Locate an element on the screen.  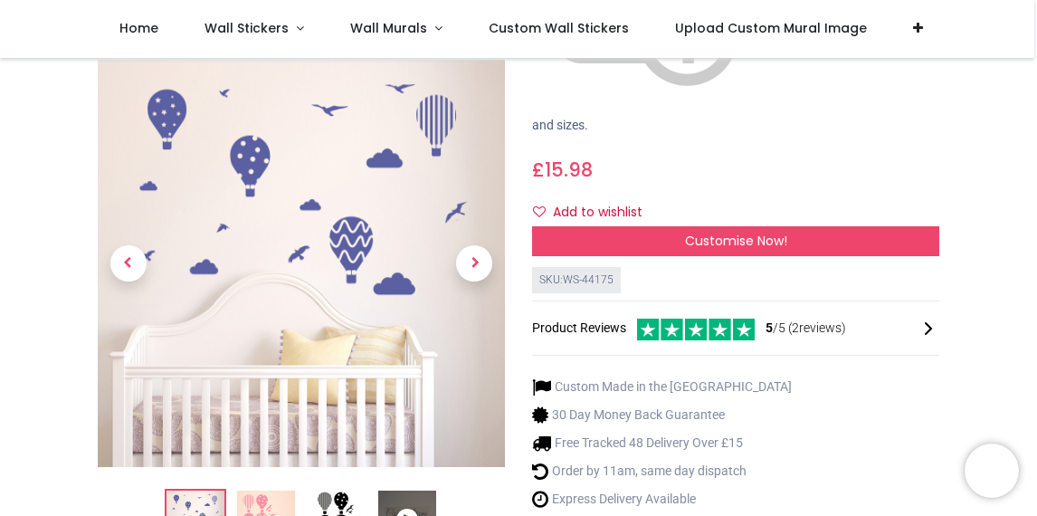
span: 15.98 is located at coordinates (568, 169).